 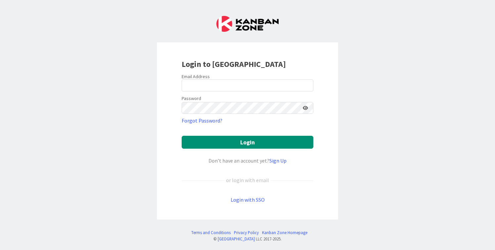 I want to click on label: Email Address, so click(x=195, y=76).